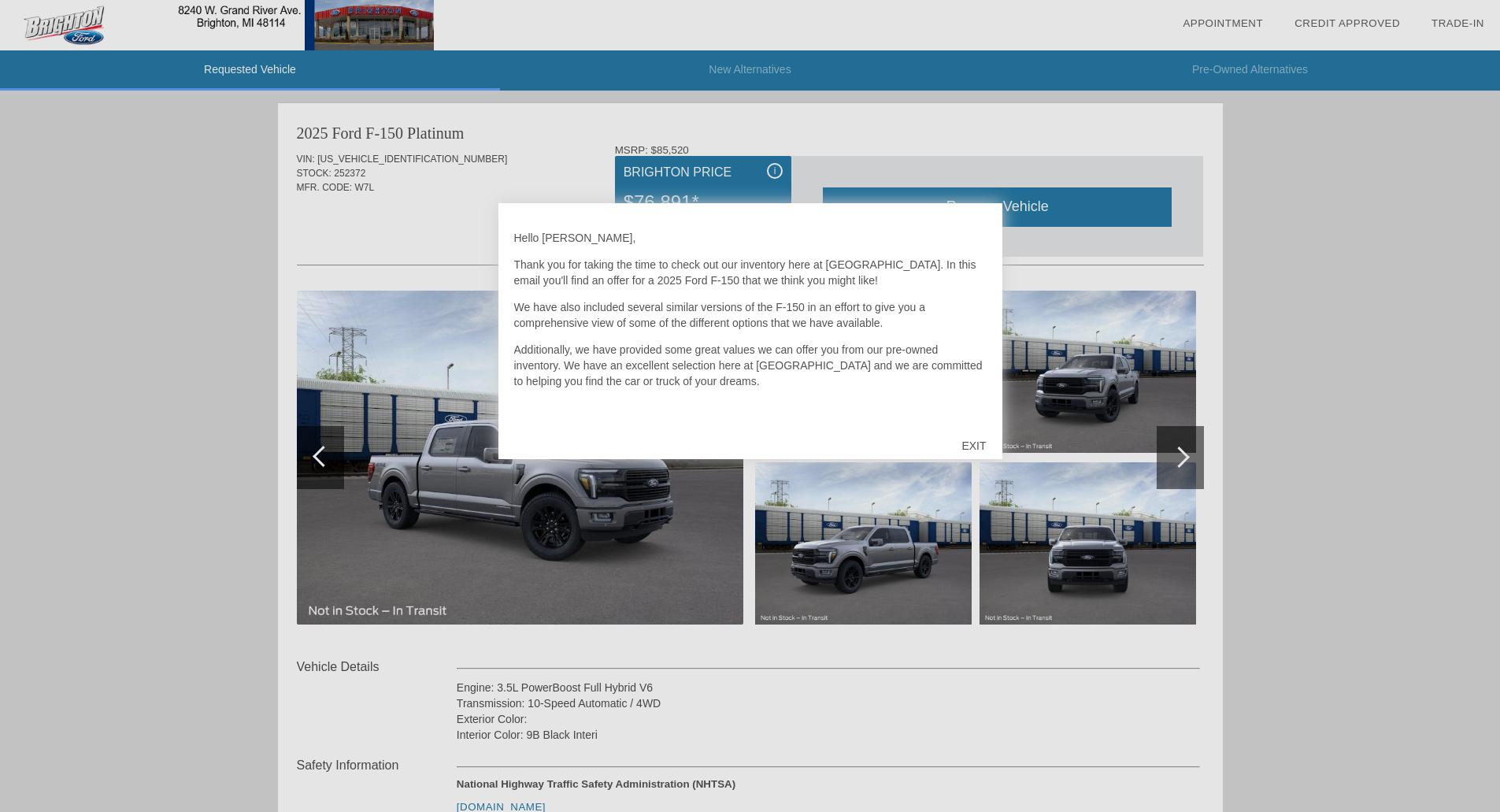 The image size is (1500, 812). Describe the element at coordinates (750, 314) in the screenshot. I see `p: We have also included several similar versions of the F-150 in an effort to give you a comprehens...` at that location.